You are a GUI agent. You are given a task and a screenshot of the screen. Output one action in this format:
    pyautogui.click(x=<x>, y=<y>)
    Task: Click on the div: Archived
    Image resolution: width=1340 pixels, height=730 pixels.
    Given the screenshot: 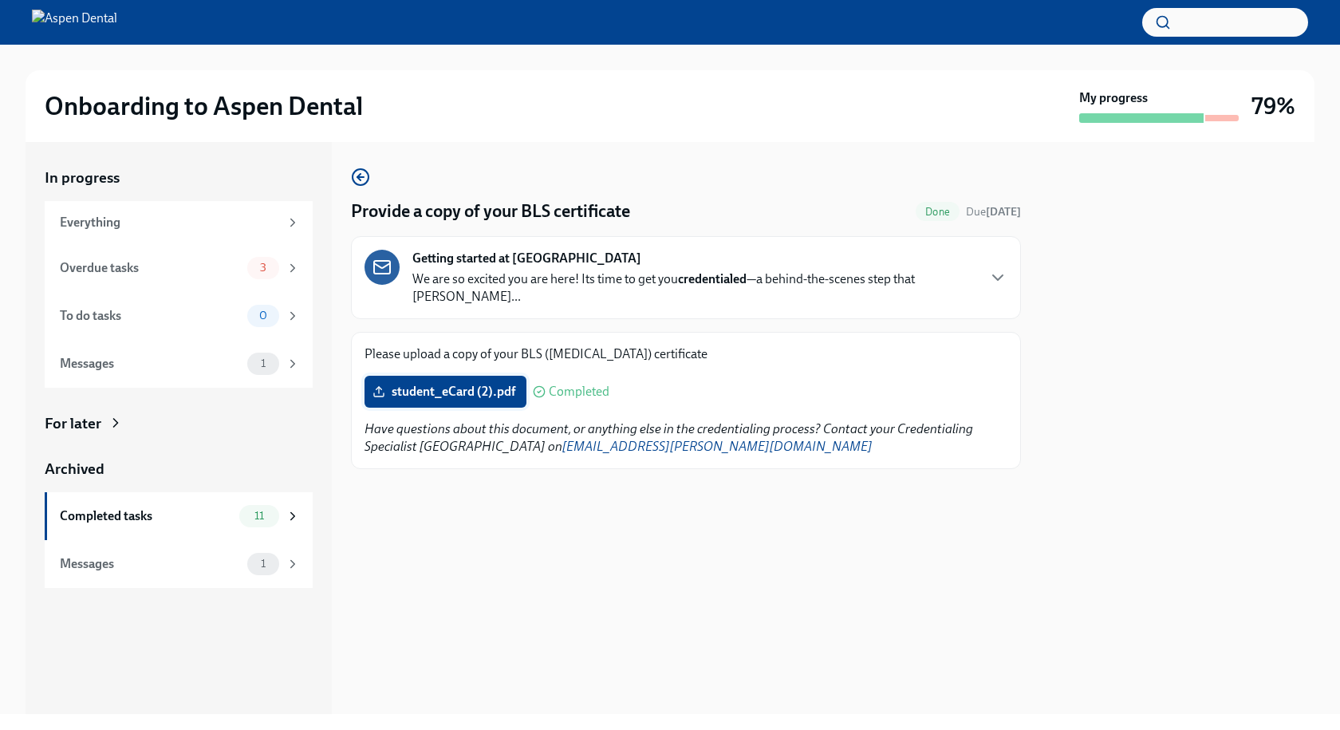 What is the action you would take?
    pyautogui.click(x=179, y=469)
    